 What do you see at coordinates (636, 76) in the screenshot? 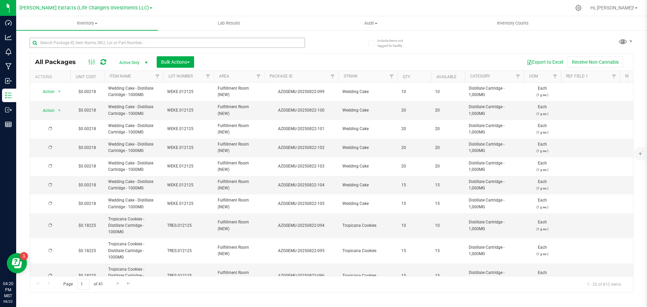
I see `a: Ref Field 2` at bounding box center [636, 76].